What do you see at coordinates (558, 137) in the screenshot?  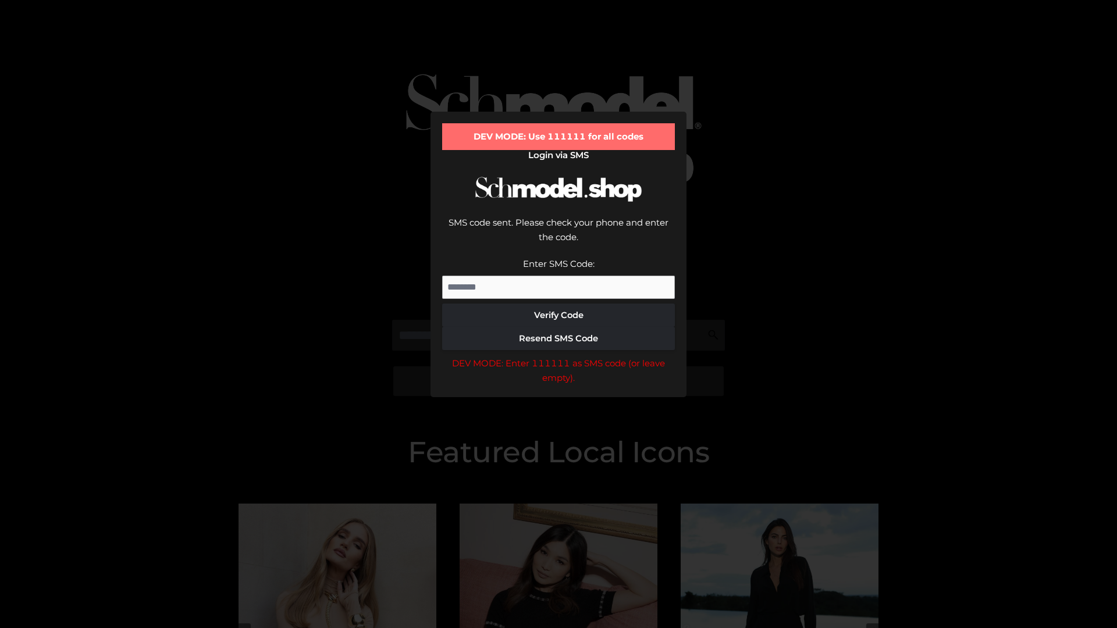 I see `div: DEV MODE: Use 111111 for all codes` at bounding box center [558, 137].